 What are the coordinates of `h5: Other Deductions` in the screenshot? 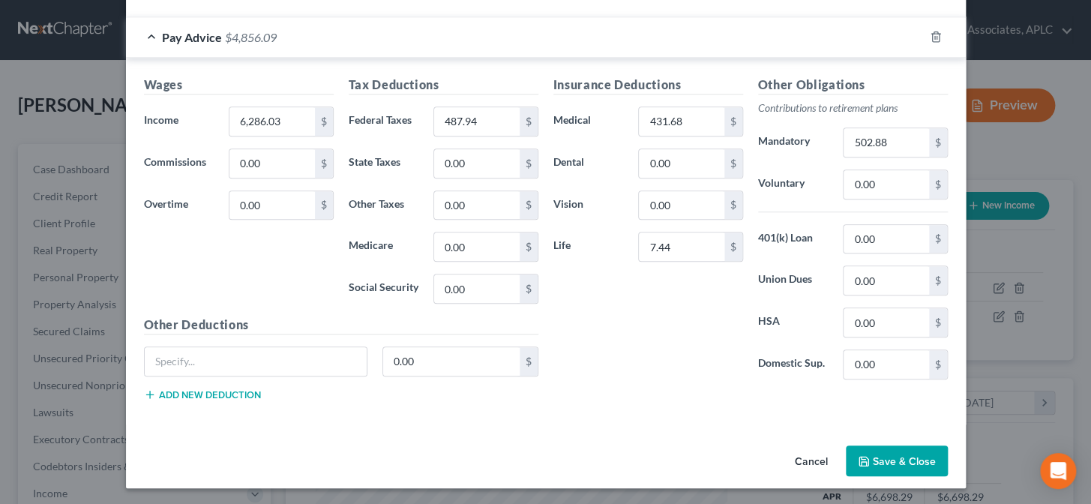 It's located at (341, 325).